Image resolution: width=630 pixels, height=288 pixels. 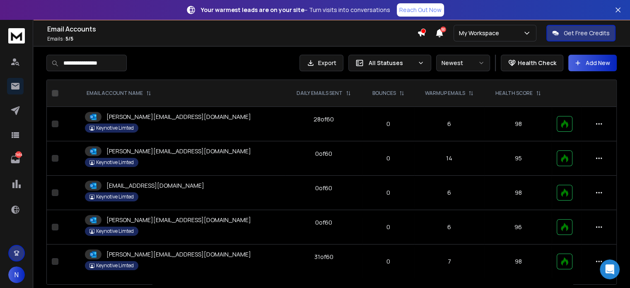 What do you see at coordinates (119, 93) in the screenshot?
I see `div: EMAIL ACCOUNT NAME` at bounding box center [119, 93].